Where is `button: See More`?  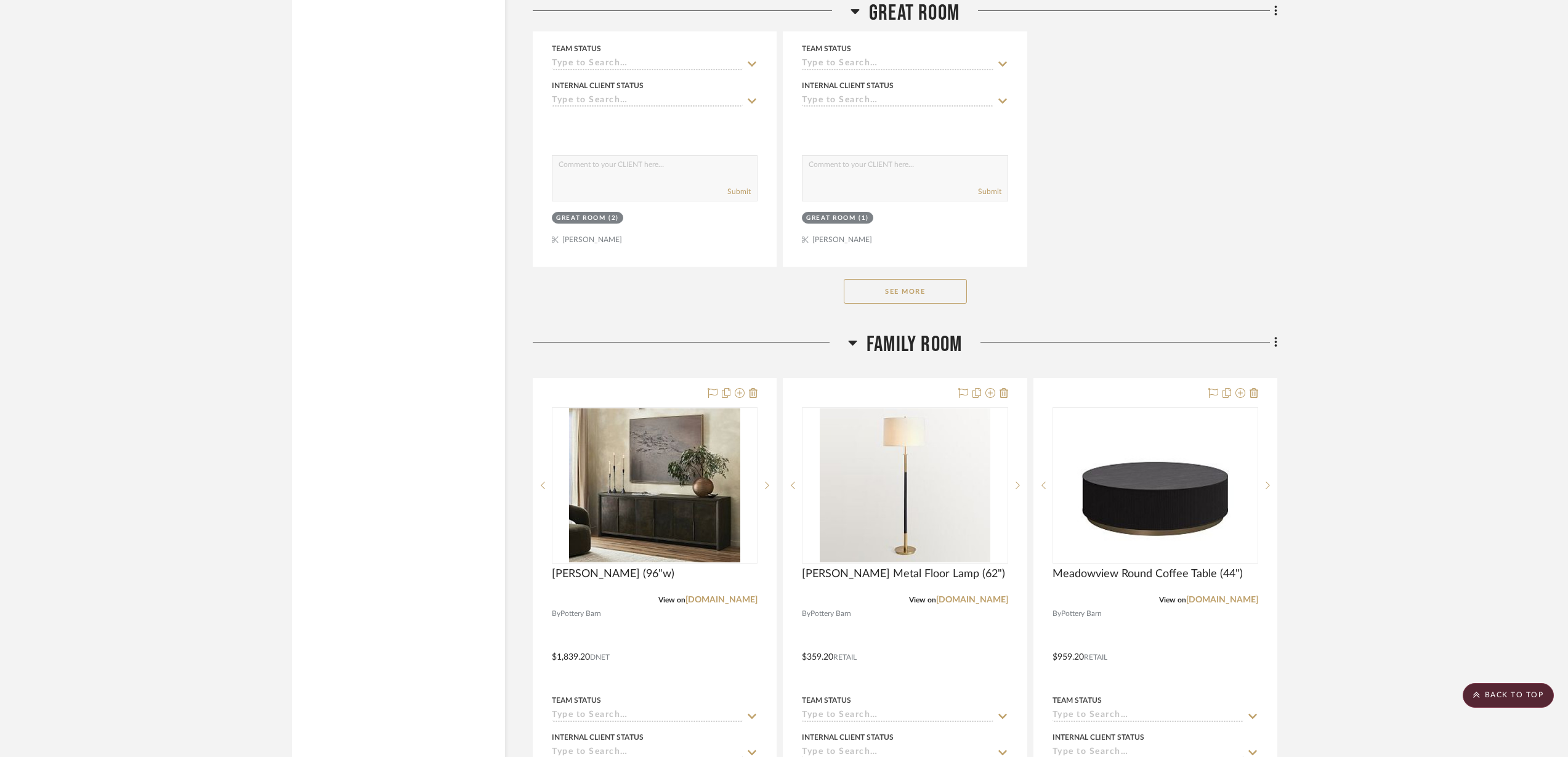 button: See More is located at coordinates (905, 291).